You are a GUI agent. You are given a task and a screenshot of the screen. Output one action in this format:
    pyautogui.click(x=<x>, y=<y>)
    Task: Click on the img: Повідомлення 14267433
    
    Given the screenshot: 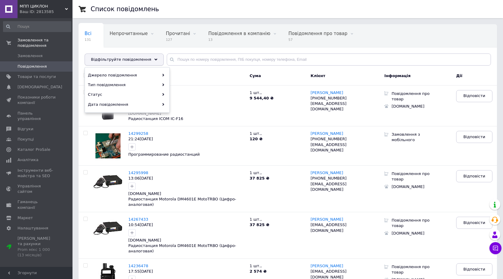 What is the action you would take?
    pyautogui.click(x=108, y=228)
    